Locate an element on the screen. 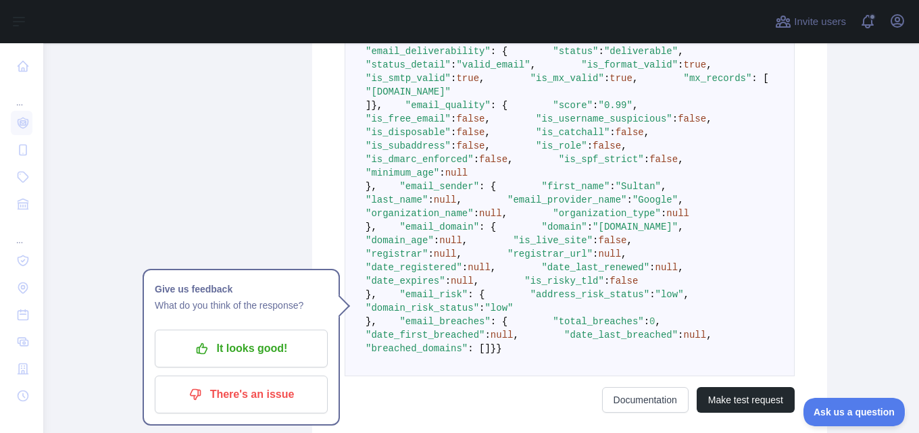 This screenshot has height=433, width=919. span: "date_registered" is located at coordinates (413, 268).